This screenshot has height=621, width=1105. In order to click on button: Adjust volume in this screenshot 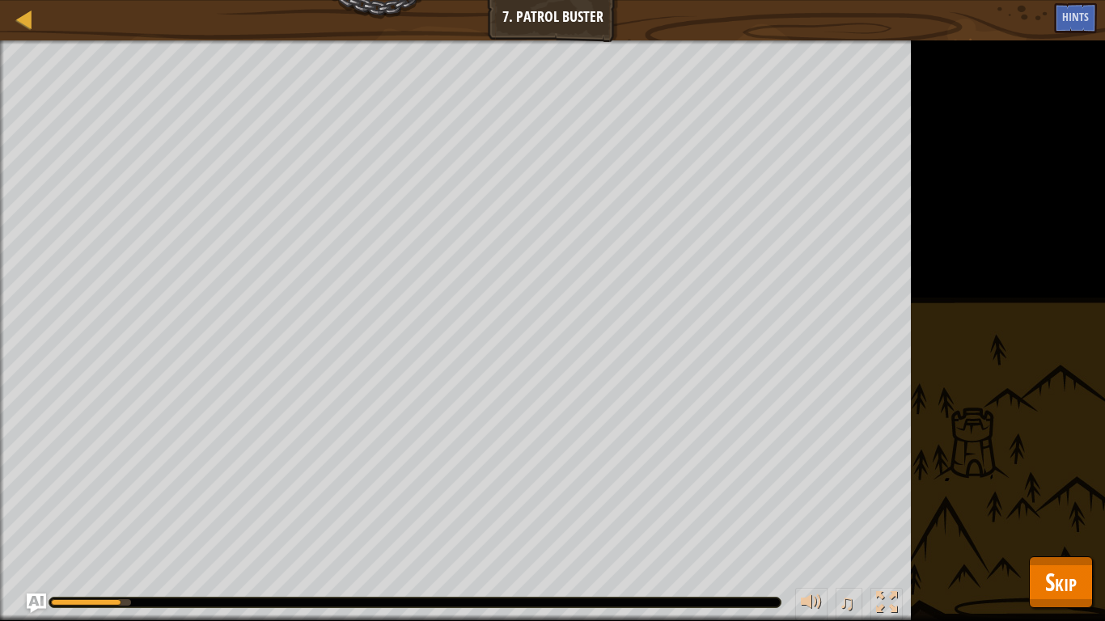, I will do `click(811, 604)`.